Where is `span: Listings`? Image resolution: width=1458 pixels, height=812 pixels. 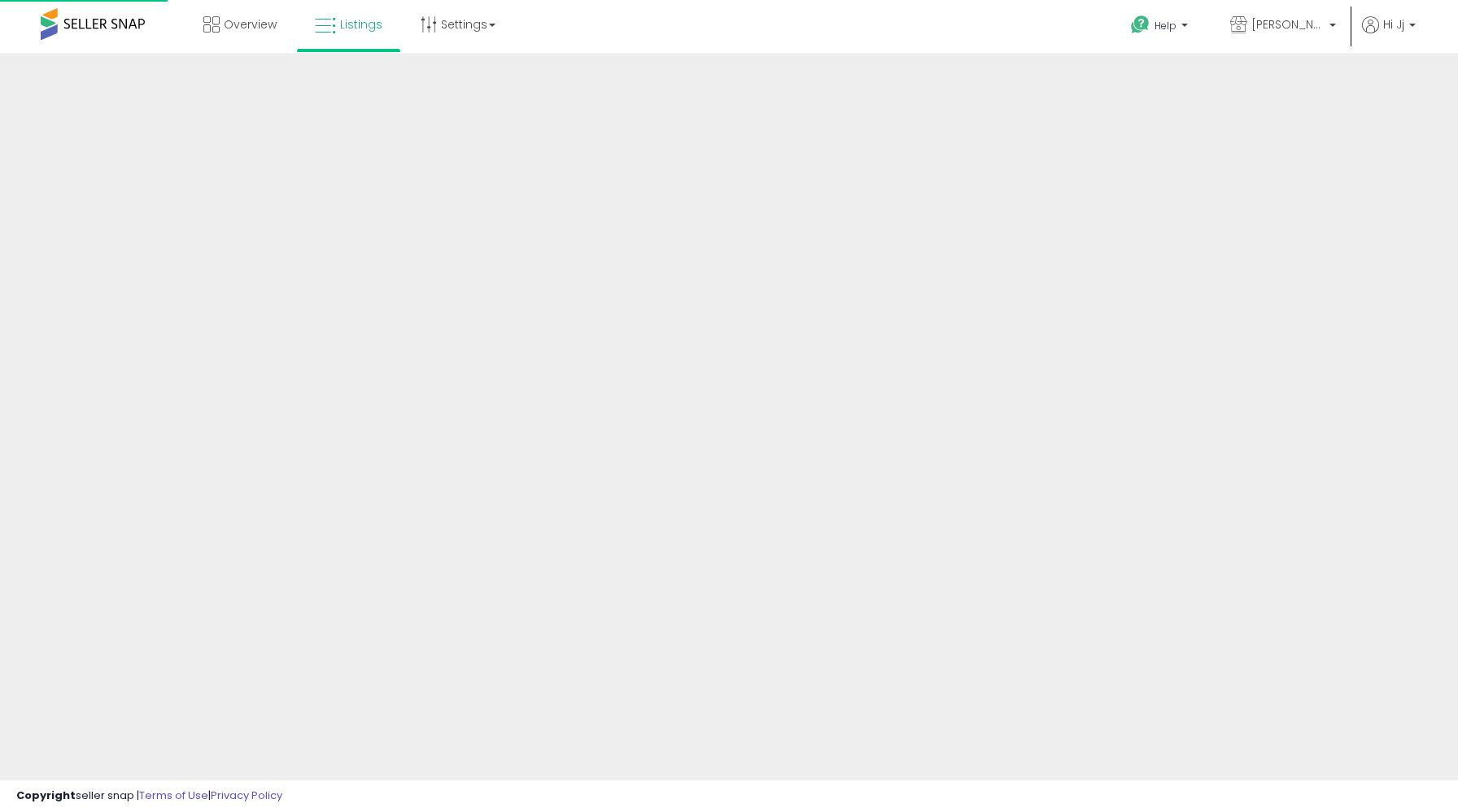
span: Listings is located at coordinates (361, 24).